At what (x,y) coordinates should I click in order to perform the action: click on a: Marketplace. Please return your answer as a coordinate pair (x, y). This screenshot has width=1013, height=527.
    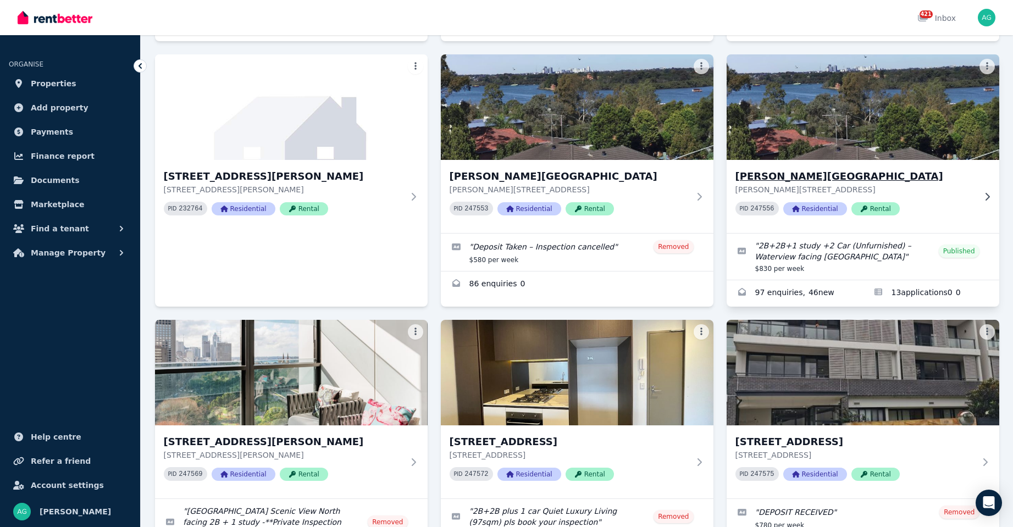
    Looking at the image, I should click on (70, 204).